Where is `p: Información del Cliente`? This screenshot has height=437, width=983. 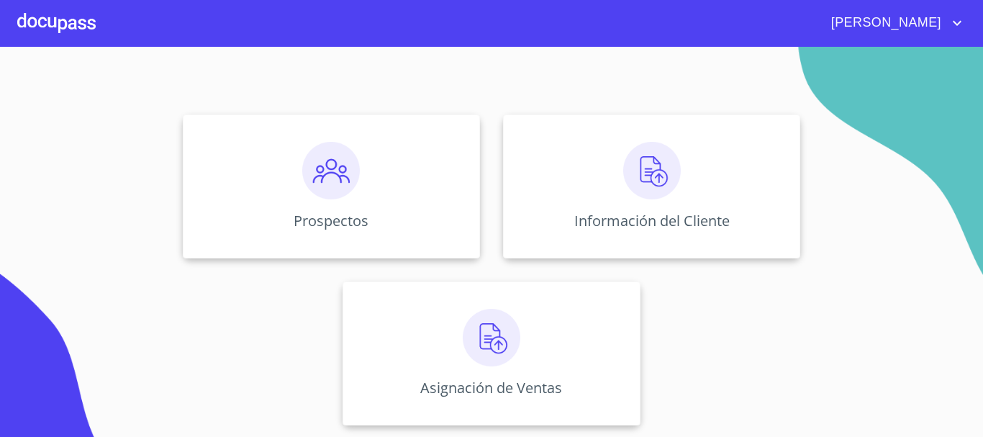
p: Información del Cliente is located at coordinates (652, 220).